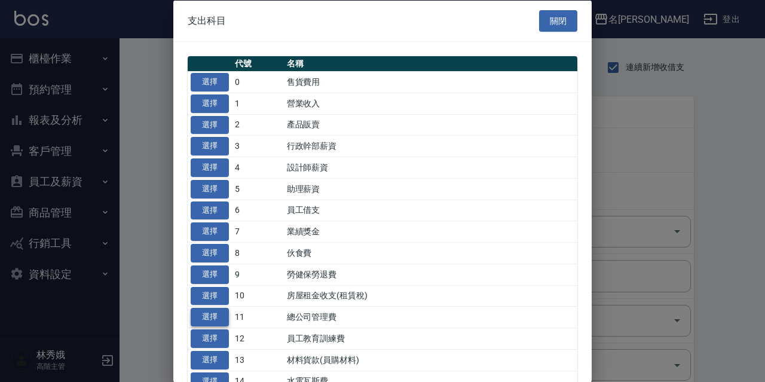  Describe the element at coordinates (257, 317) in the screenshot. I see `td: 11` at that location.